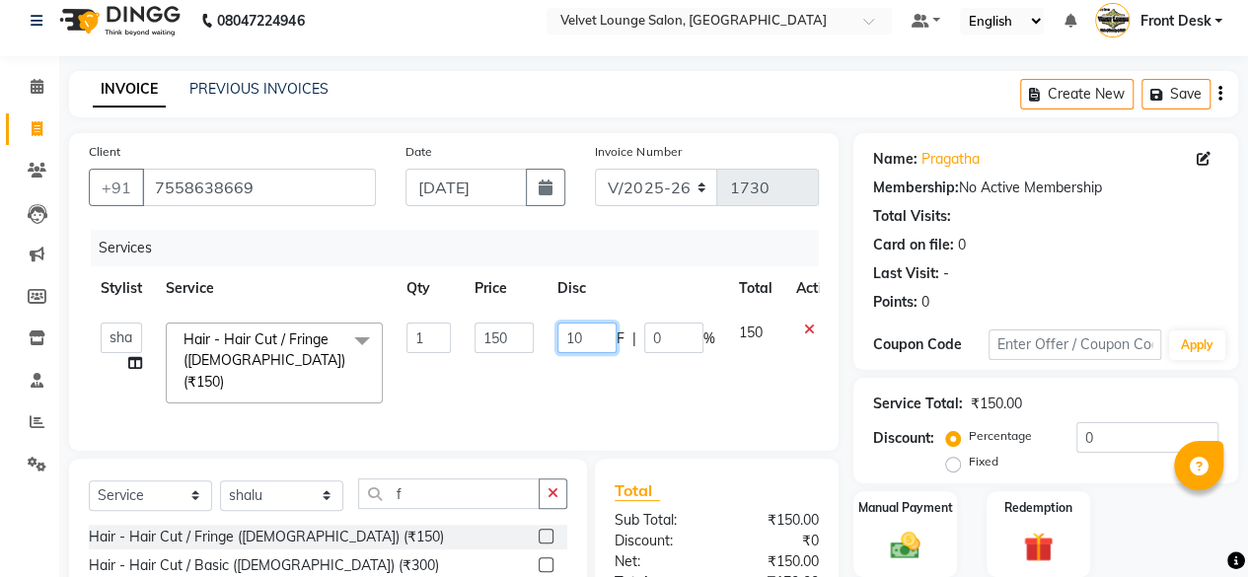 The image size is (1248, 577). Describe the element at coordinates (984, 462) in the screenshot. I see `label: Fixed` at that location.